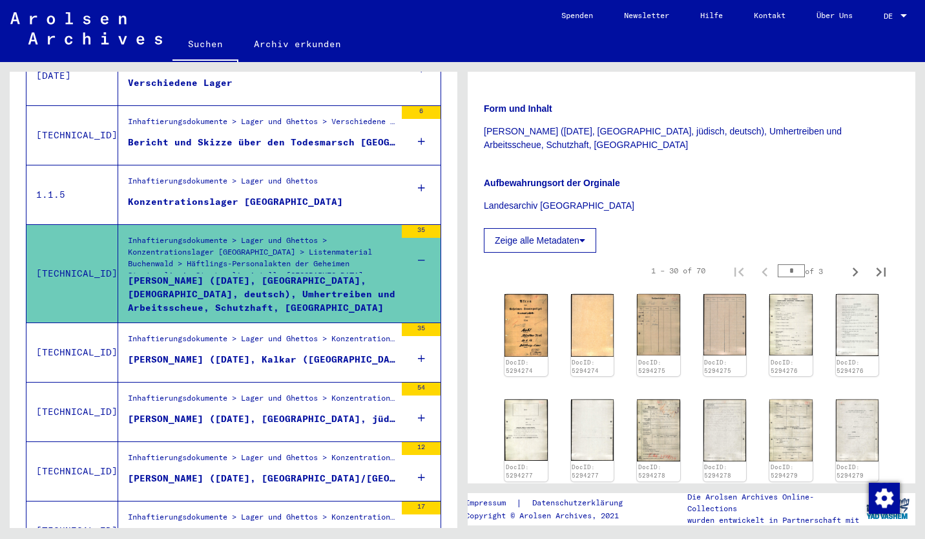  Describe the element at coordinates (765, 271) in the screenshot. I see `button: Previous page` at that location.